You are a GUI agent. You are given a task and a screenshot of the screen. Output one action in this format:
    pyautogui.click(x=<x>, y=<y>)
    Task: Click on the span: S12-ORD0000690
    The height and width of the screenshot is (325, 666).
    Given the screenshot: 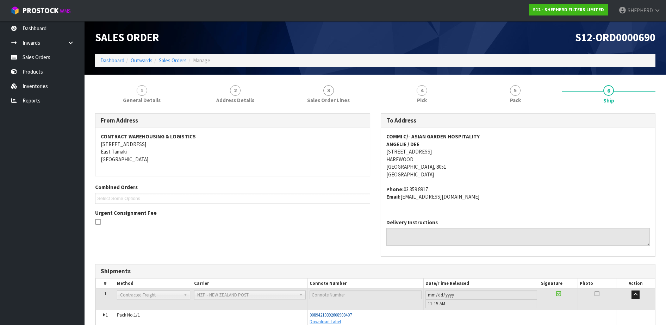 What is the action you would take?
    pyautogui.click(x=615, y=37)
    